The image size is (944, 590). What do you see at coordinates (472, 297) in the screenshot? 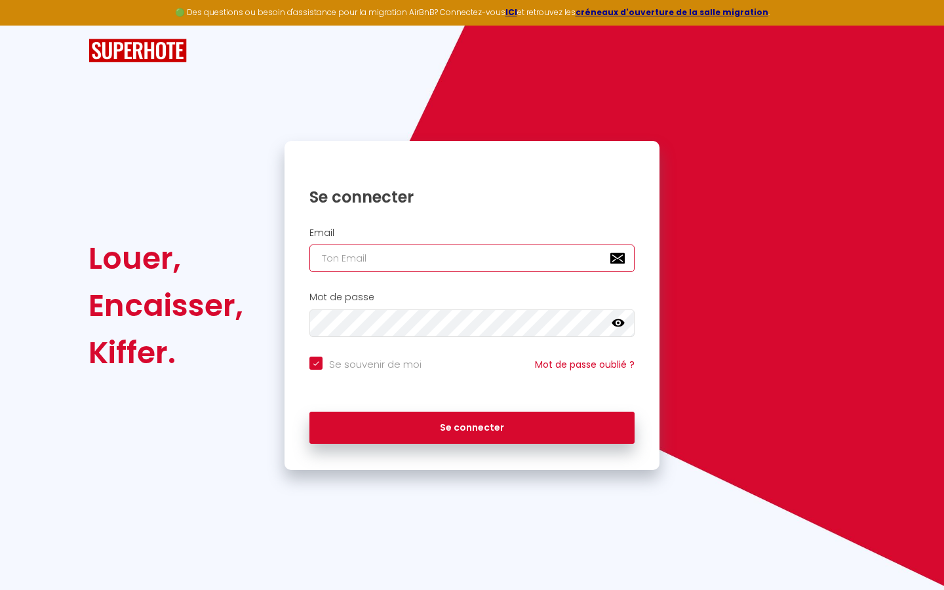
I see `h2: Mot de passe` at bounding box center [472, 297].